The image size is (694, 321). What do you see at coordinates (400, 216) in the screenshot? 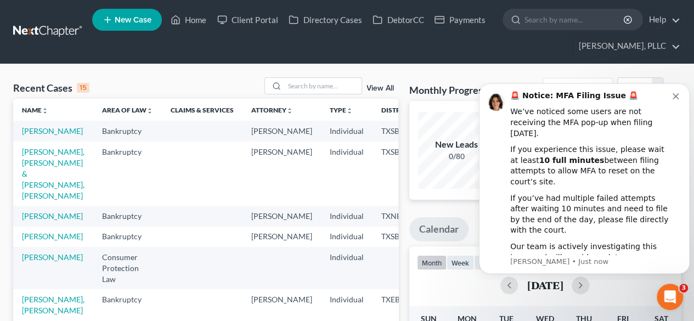
I see `td: TXNB` at bounding box center [400, 216].